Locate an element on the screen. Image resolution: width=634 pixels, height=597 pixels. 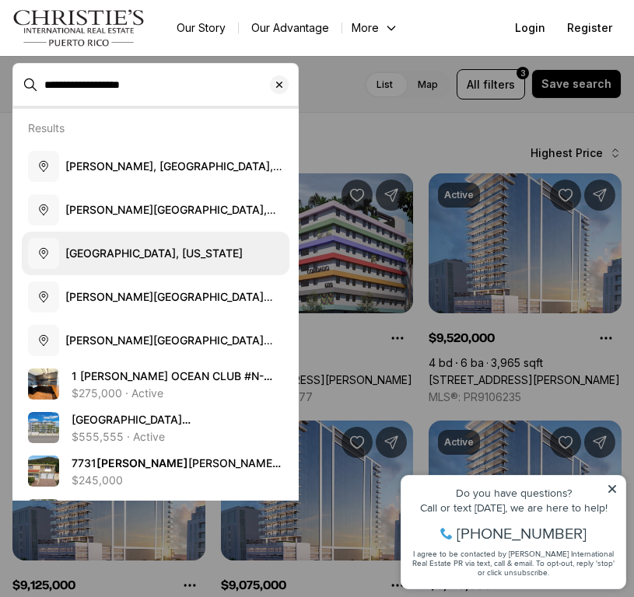
img: logo is located at coordinates (79, 28).